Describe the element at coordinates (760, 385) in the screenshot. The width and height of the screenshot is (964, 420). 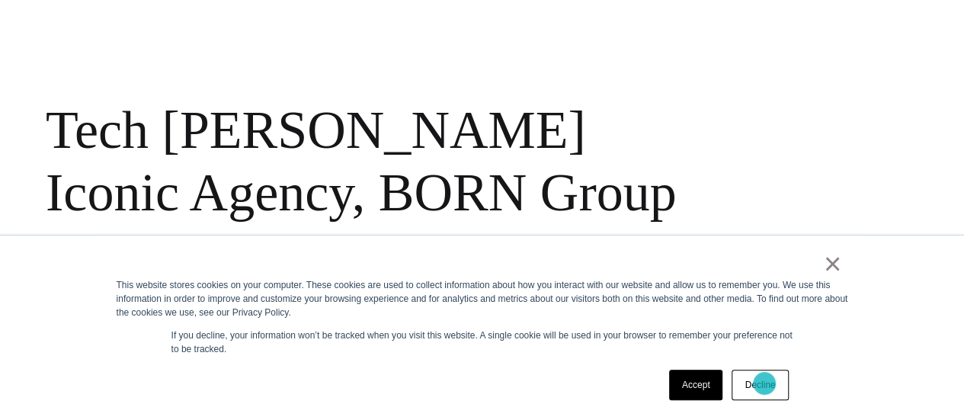
I see `a: Decline` at that location.